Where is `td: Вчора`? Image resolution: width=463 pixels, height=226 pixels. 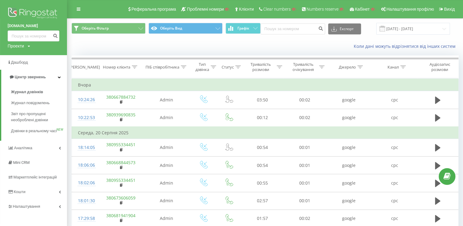 td: Вчора is located at coordinates (265, 85).